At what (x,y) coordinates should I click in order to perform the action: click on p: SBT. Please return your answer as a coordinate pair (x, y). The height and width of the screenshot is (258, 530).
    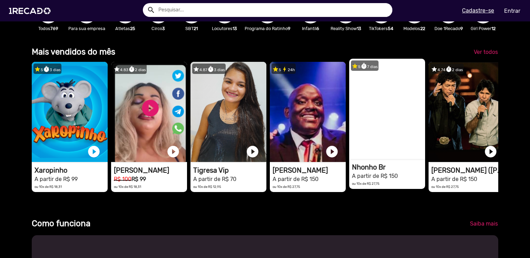
    Looking at the image, I should click on (191, 28).